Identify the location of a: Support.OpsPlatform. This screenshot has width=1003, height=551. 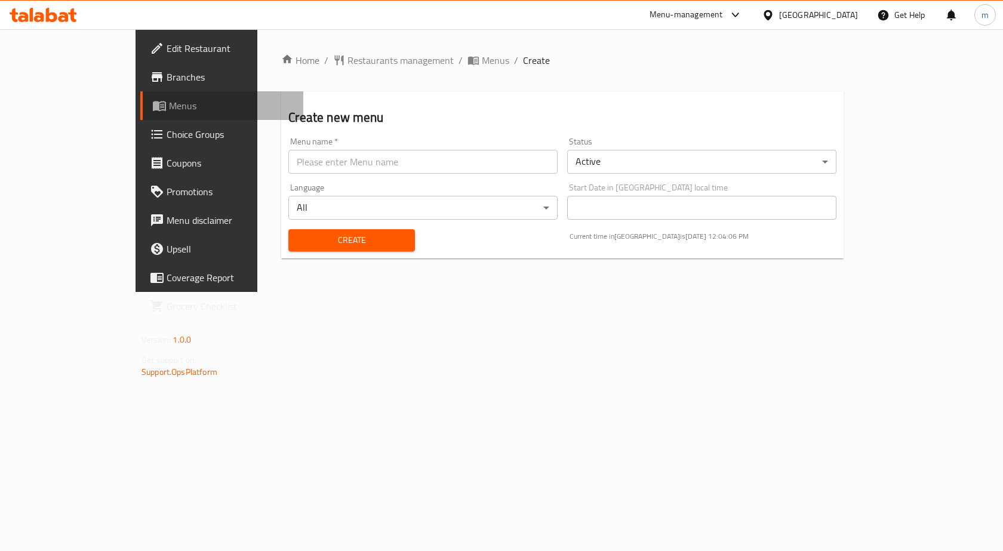
(179, 372).